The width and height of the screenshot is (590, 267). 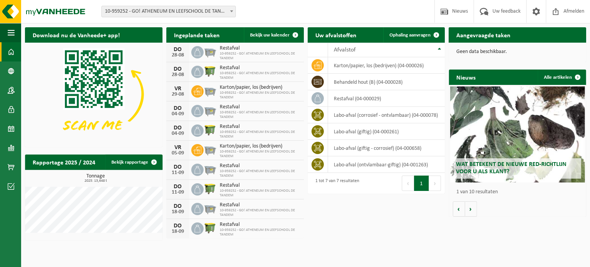 I want to click on span: 10-959252 - GO! ATHENEUM EN LEEFSCHOOL DE TANDEM - EEKLO, so click(x=169, y=12).